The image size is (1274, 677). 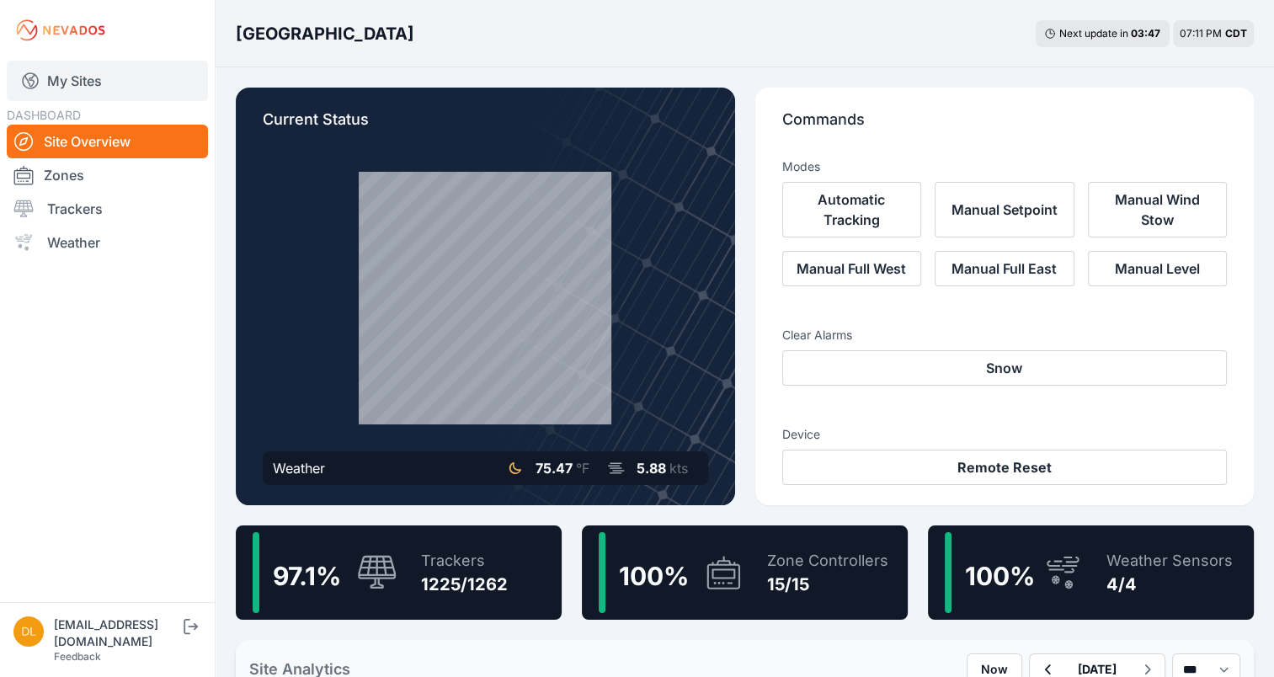 What do you see at coordinates (554, 468) in the screenshot?
I see `span: 75.47` at bounding box center [554, 468].